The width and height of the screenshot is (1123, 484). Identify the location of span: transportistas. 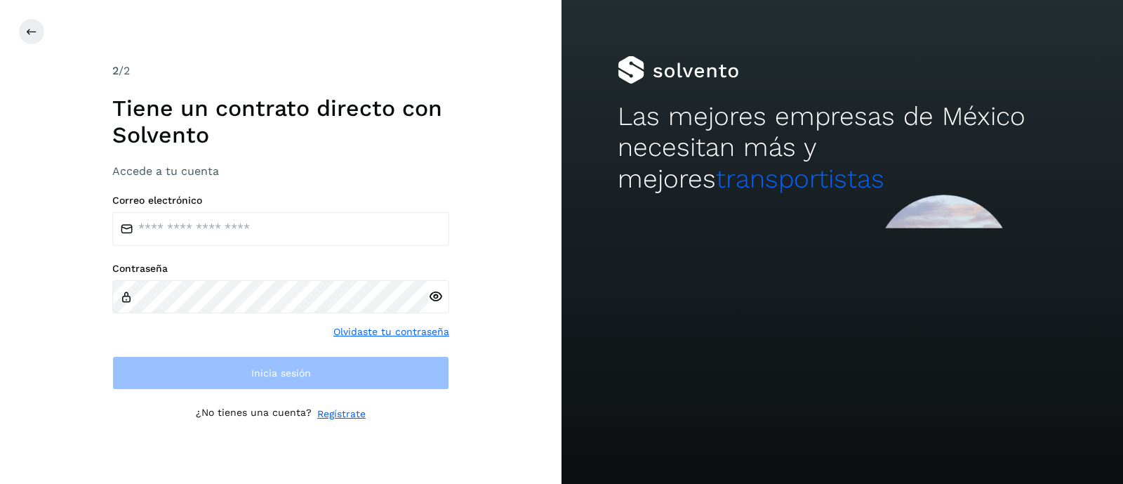
(800, 178).